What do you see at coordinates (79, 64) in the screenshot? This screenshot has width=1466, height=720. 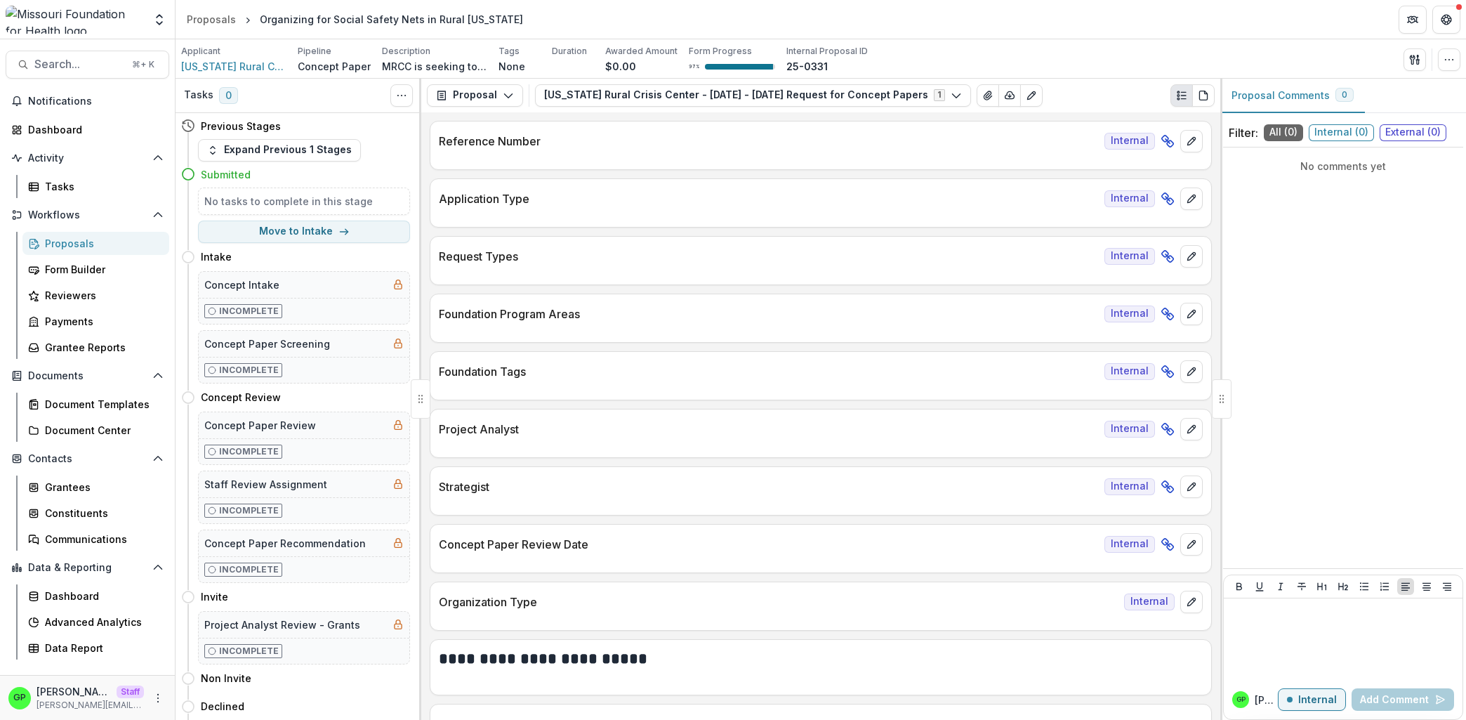 I see `span: Search...` at bounding box center [79, 64].